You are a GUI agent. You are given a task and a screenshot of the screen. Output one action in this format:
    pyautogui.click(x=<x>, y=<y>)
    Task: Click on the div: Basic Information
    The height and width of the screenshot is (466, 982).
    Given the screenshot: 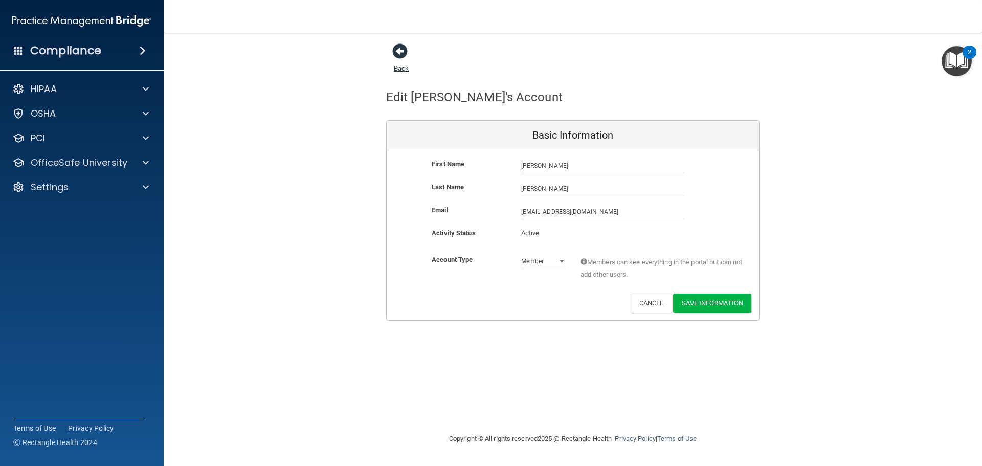 What is the action you would take?
    pyautogui.click(x=573, y=136)
    